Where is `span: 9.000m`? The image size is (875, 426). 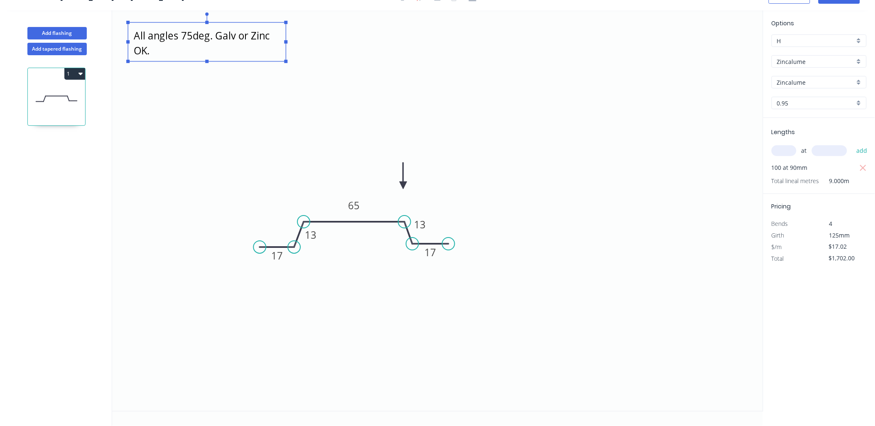 span: 9.000m is located at coordinates (834, 181).